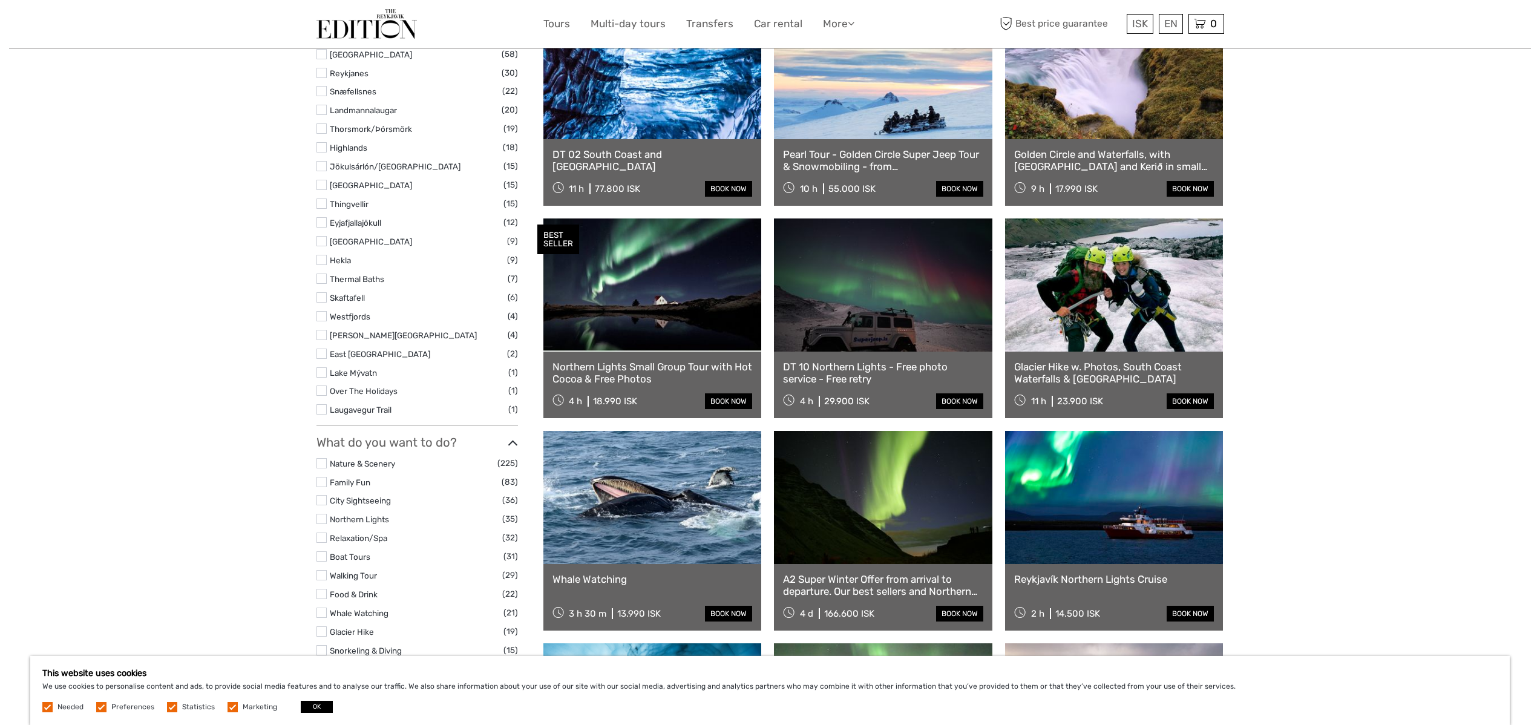 The image size is (1540, 725). What do you see at coordinates (347, 298) in the screenshot?
I see `a: Skaftafell` at bounding box center [347, 298].